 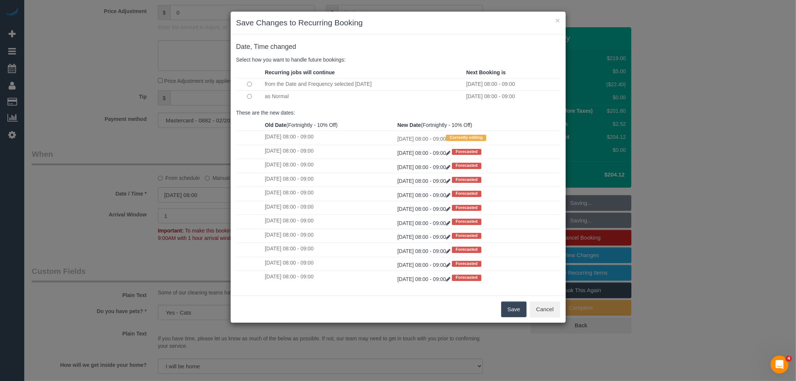 What do you see at coordinates (276, 125) in the screenshot?
I see `strong: Old Date` at bounding box center [276, 125].